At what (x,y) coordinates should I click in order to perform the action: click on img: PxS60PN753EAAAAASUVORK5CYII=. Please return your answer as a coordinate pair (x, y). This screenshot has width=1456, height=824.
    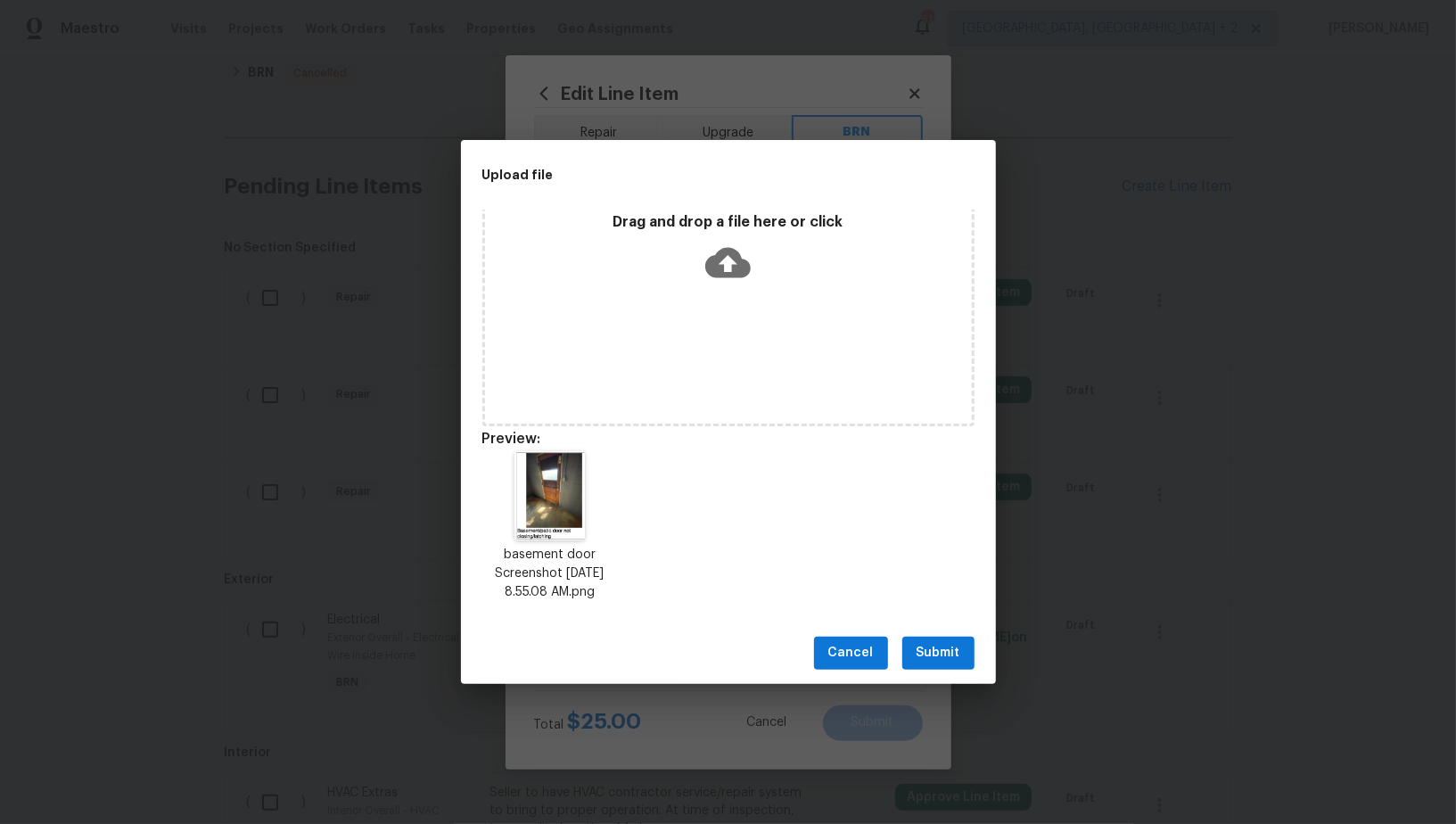
    Looking at the image, I should click on (549, 496).